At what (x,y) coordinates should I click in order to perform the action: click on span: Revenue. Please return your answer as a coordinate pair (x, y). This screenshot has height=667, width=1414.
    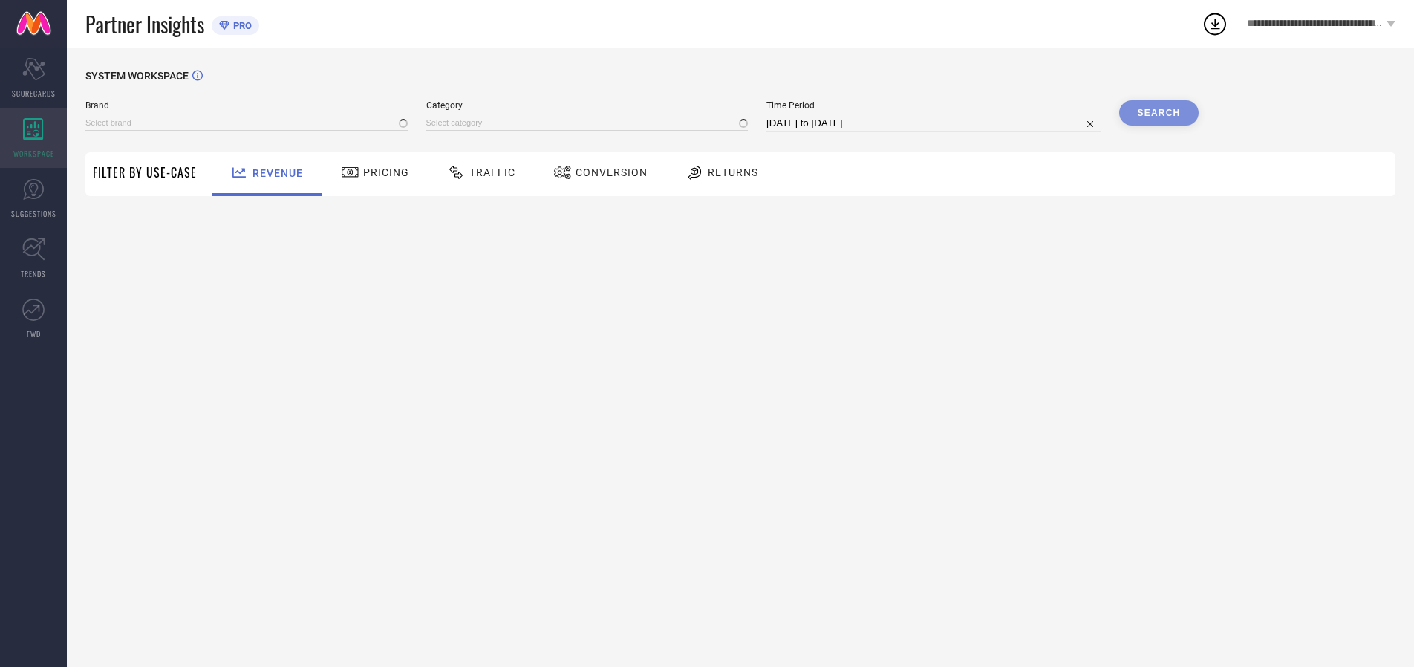
    Looking at the image, I should click on (278, 173).